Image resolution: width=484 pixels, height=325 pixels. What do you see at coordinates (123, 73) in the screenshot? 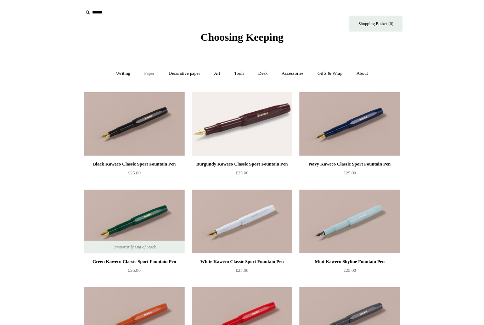
I see `a: Writing` at bounding box center [123, 73].